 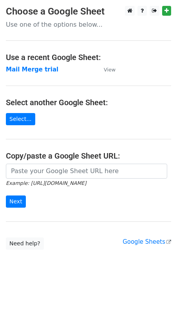 What do you see at coordinates (89, 156) in the screenshot?
I see `h4: Copy/paste a Google Sheet URL:` at bounding box center [89, 156].